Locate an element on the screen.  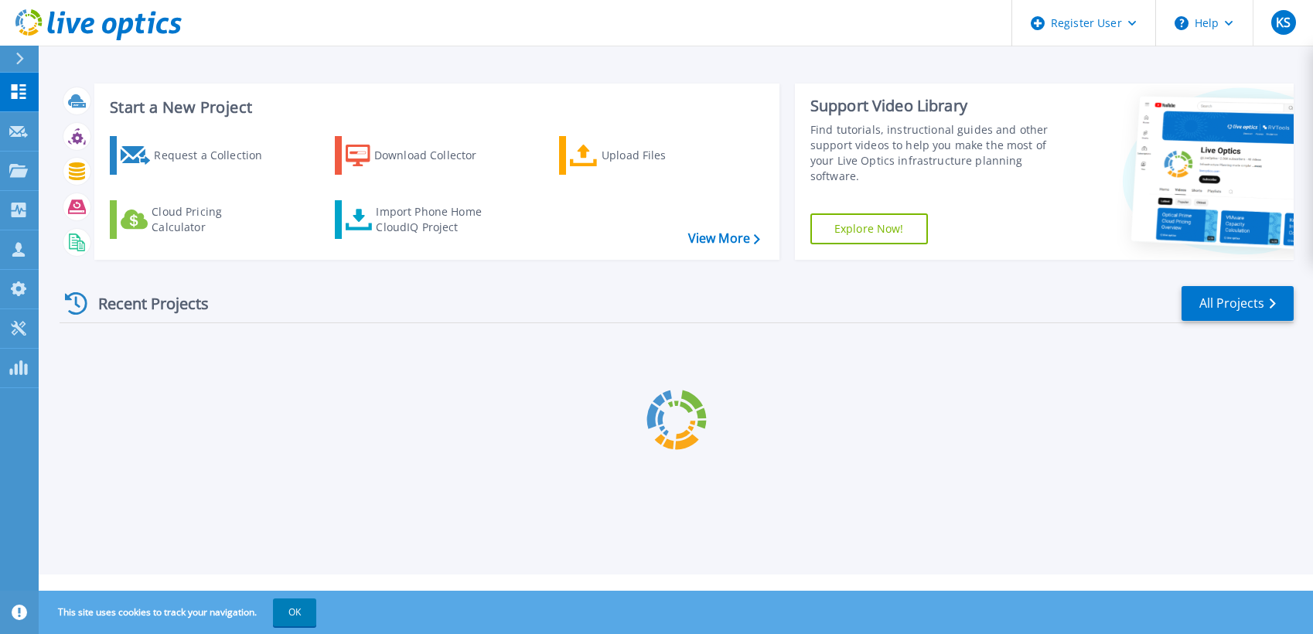
div: Import Phone Home CloudIQ Project is located at coordinates (436, 220).